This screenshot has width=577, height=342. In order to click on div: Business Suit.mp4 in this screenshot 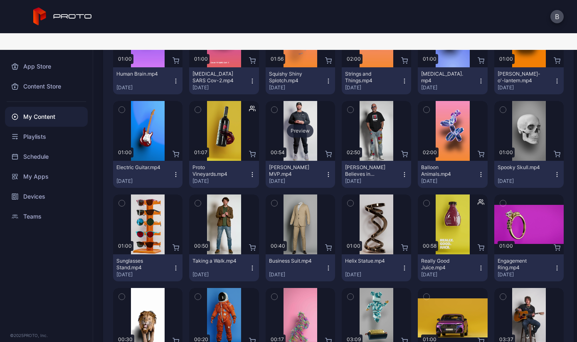, I will do `click(292, 261)`.